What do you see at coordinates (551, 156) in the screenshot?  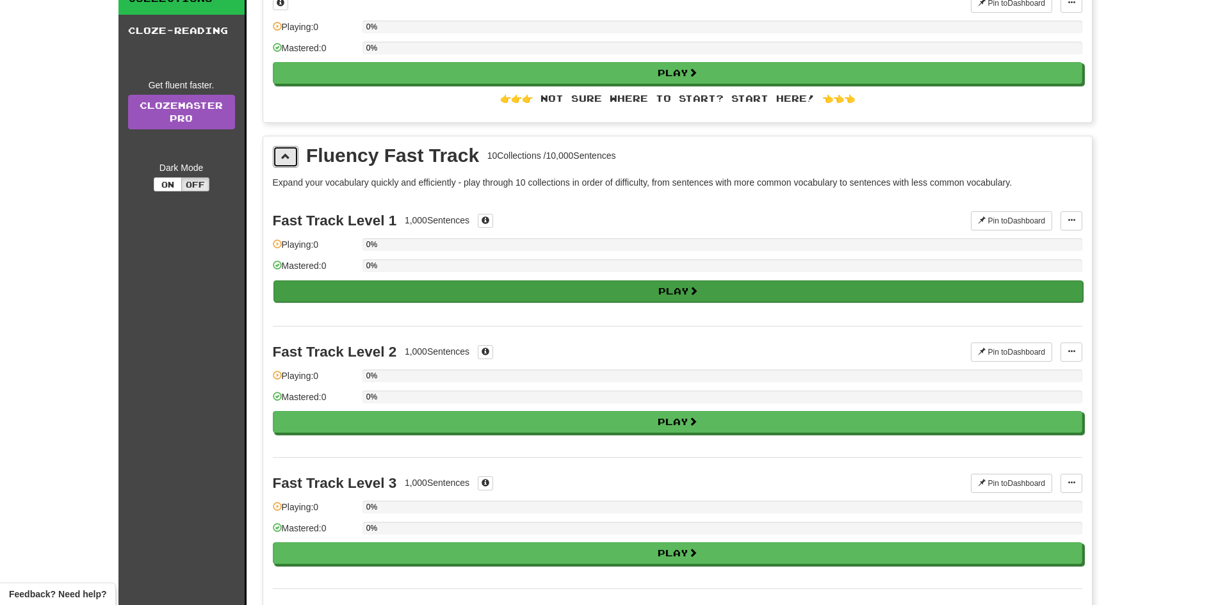 I see `div: 10 Collections / 10,000 Sentences` at bounding box center [551, 156].